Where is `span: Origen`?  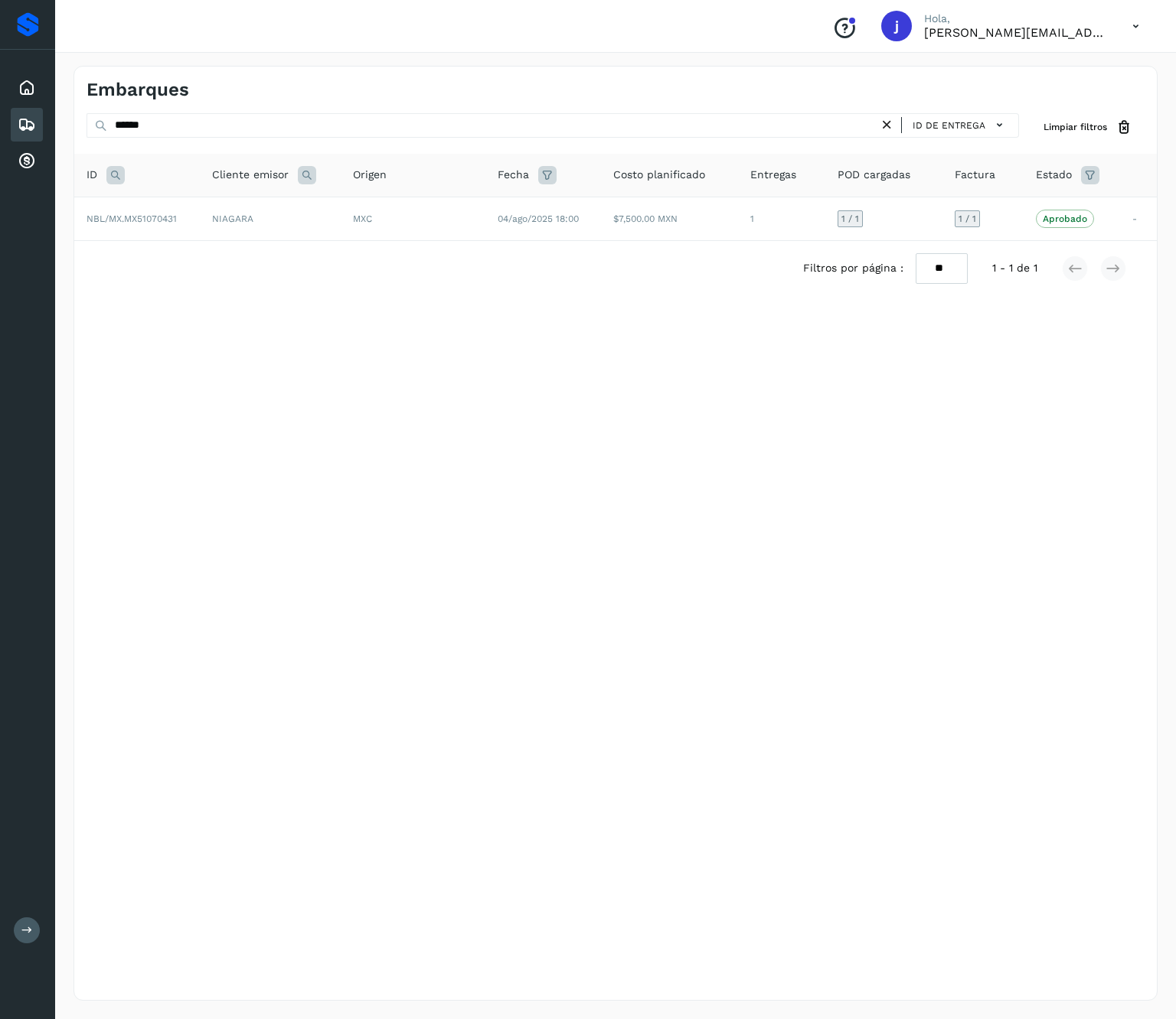 span: Origen is located at coordinates (369, 175).